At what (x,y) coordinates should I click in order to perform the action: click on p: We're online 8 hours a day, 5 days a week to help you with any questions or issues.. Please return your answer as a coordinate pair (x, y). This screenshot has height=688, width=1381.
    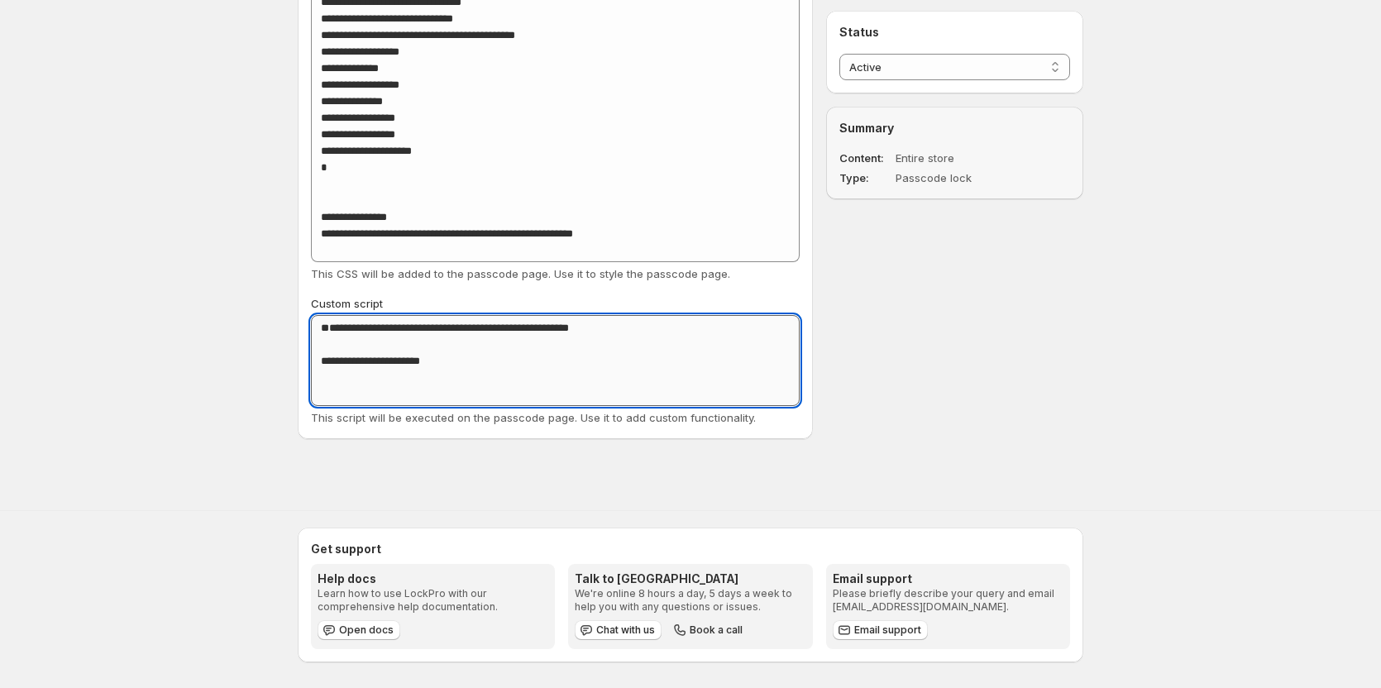
    Looking at the image, I should click on (690, 600).